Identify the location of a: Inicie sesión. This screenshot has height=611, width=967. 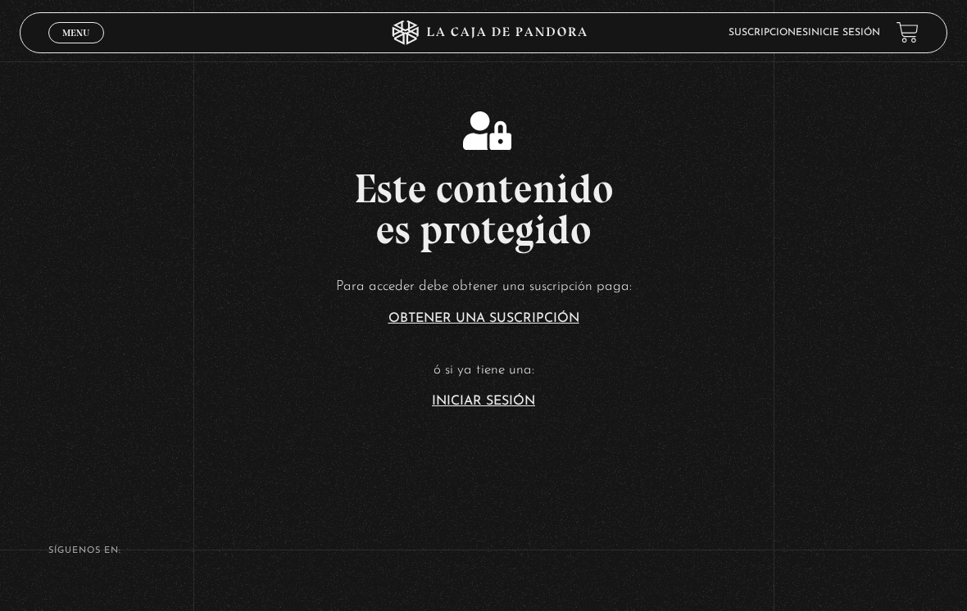
(844, 33).